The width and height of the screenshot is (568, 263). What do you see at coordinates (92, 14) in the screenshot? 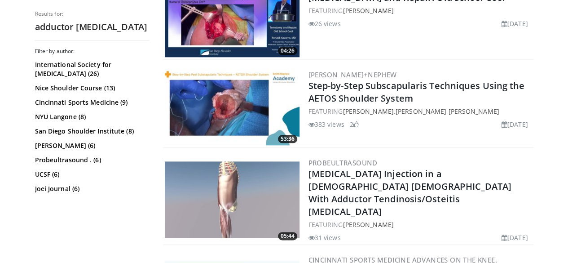
I see `p: Results for:` at bounding box center [92, 14].